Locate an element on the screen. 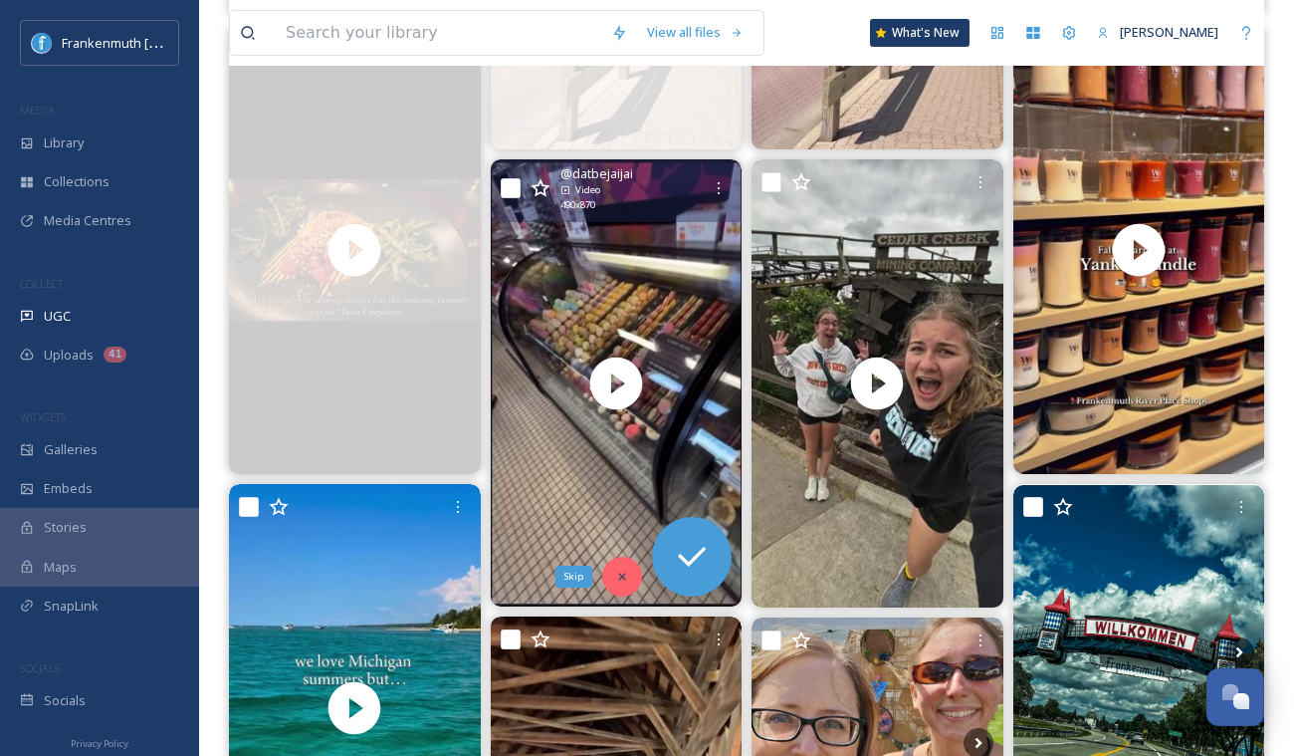  img: Social%20Media%20PFP%202025.jpg is located at coordinates (42, 43).